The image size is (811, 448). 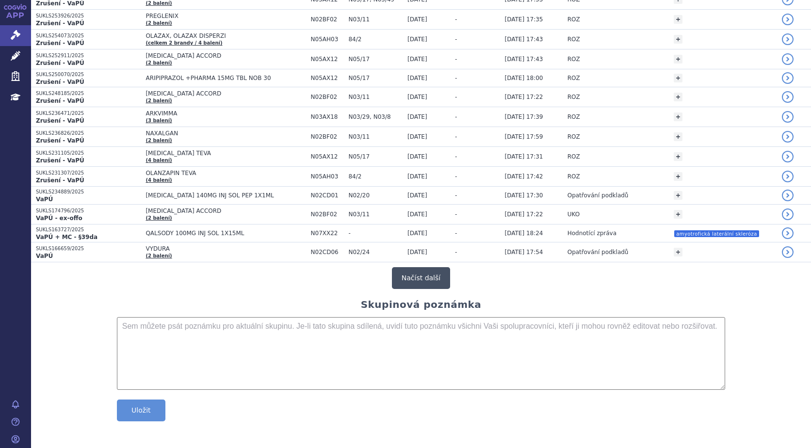 What do you see at coordinates (88, 113) in the screenshot?
I see `p: SUKLS236471/2025` at bounding box center [88, 113].